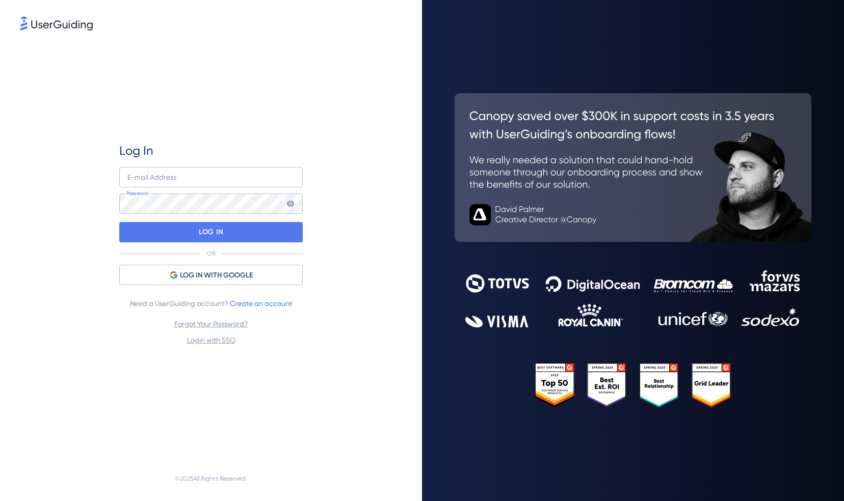 This screenshot has height=501, width=844. What do you see at coordinates (211, 304) in the screenshot?
I see `span: Need a UserGuiding account?` at bounding box center [211, 304].